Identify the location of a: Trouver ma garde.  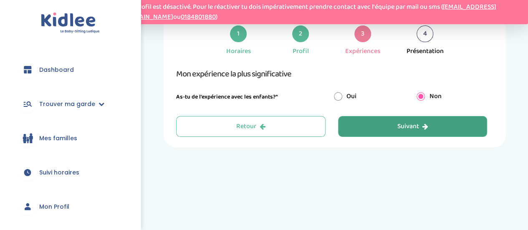
(70, 104).